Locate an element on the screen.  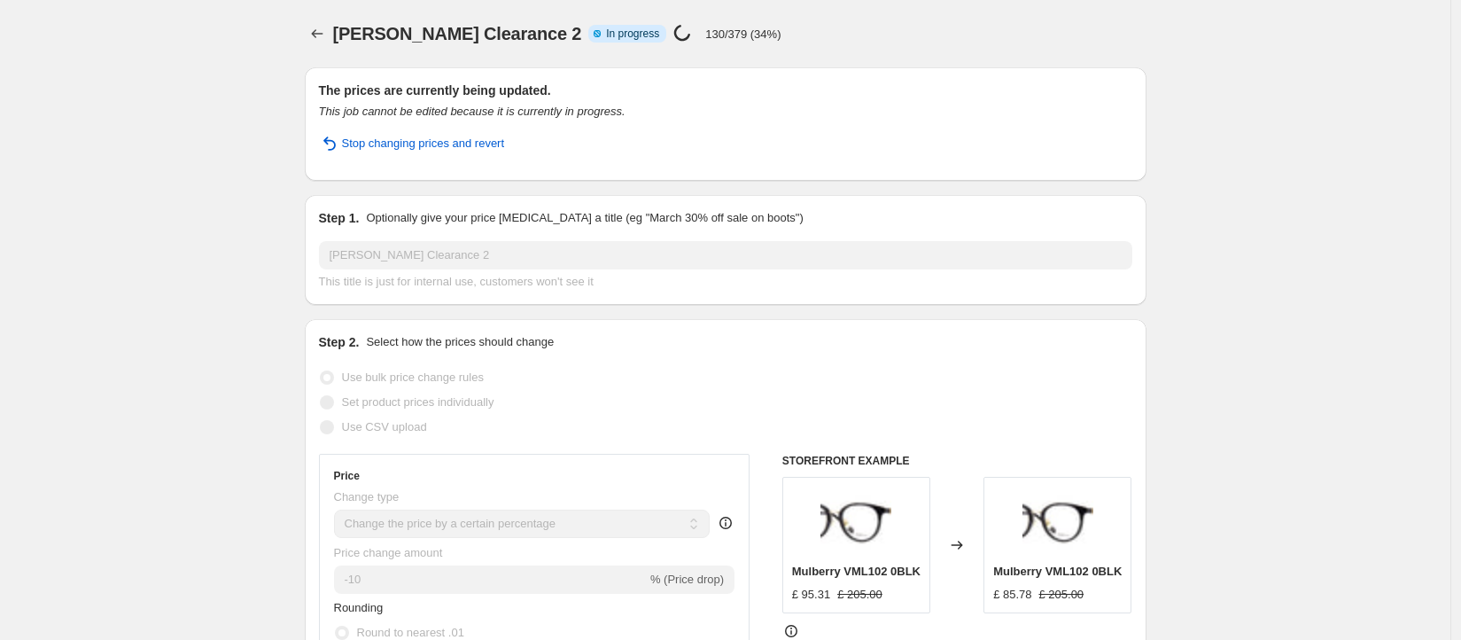
span: £ 85.78 is located at coordinates (1012, 594).